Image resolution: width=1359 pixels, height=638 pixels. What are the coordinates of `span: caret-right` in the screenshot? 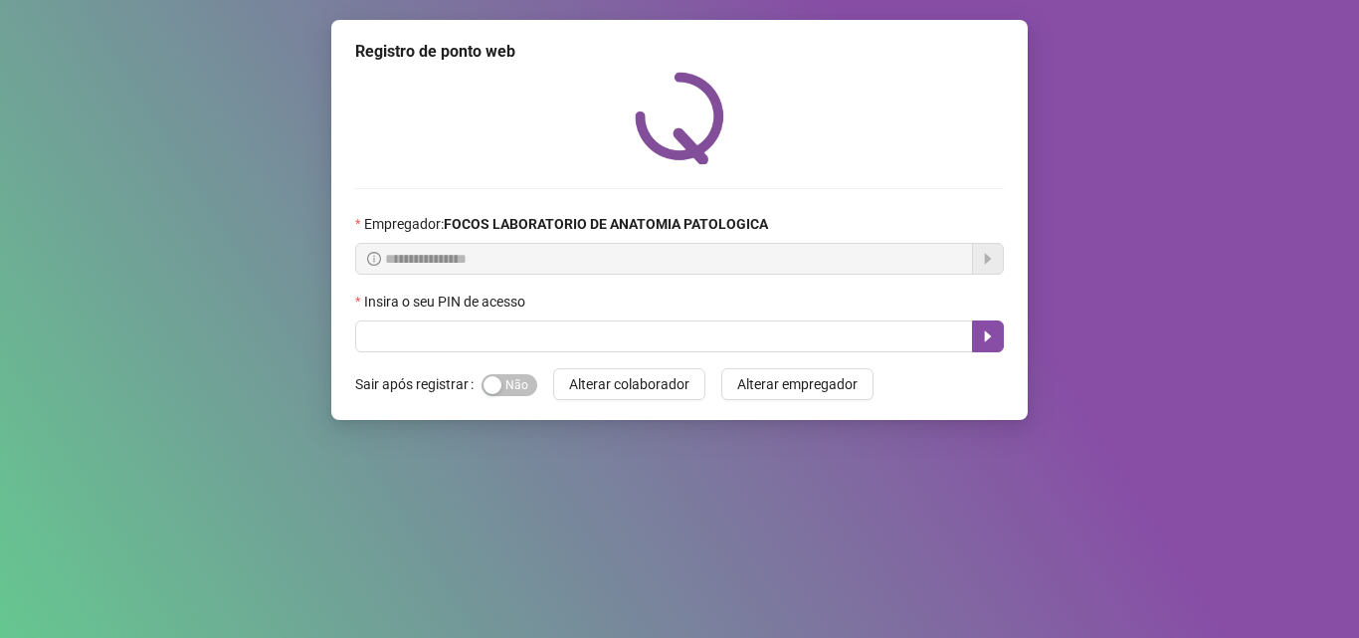 It's located at (988, 336).